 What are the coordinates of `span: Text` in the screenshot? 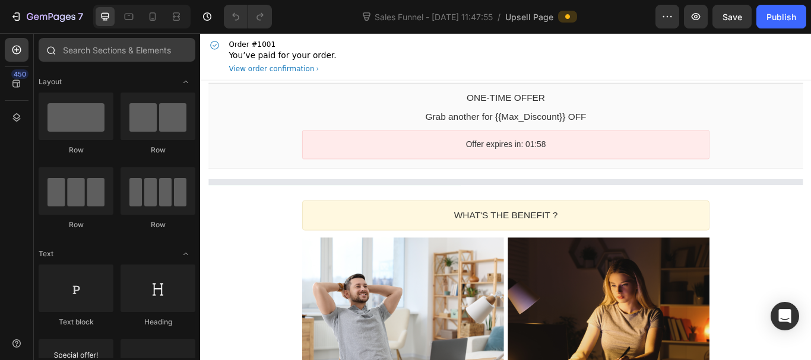 It's located at (46, 254).